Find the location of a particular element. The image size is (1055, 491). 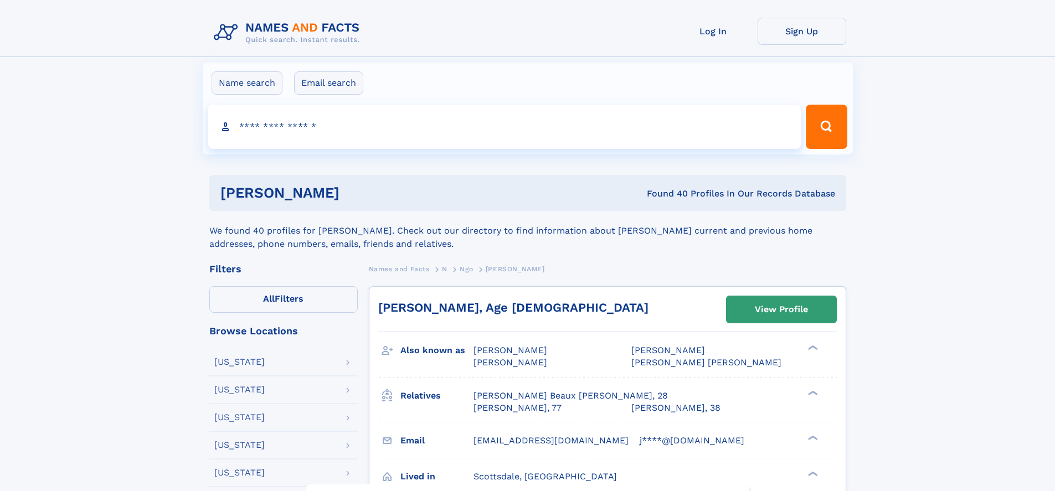

div: Browse Locations is located at coordinates (284, 331).